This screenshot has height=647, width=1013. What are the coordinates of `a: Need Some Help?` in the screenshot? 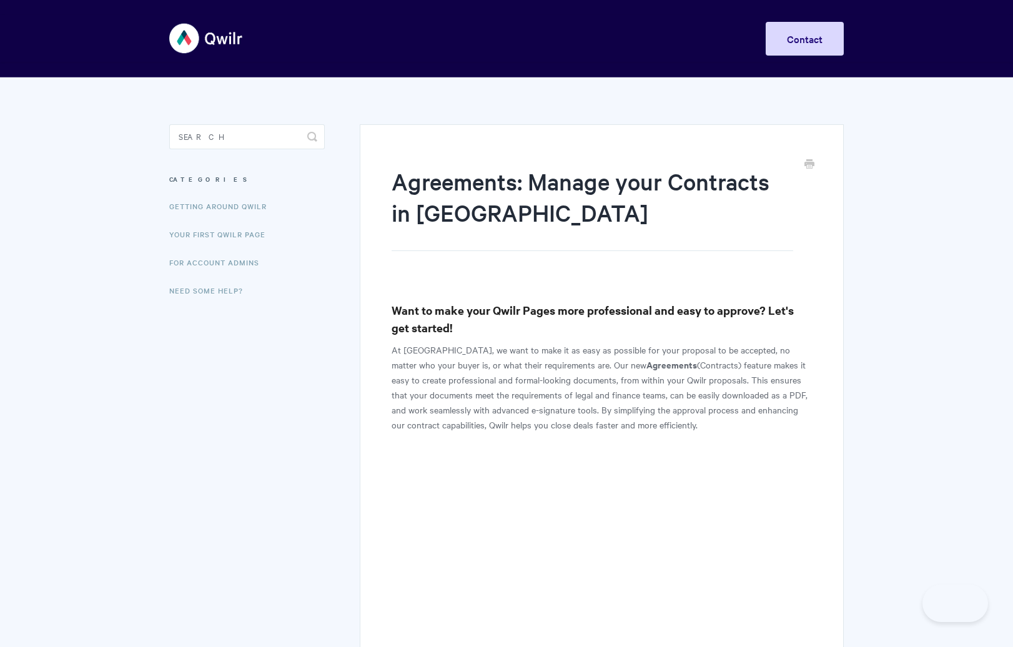 It's located at (211, 291).